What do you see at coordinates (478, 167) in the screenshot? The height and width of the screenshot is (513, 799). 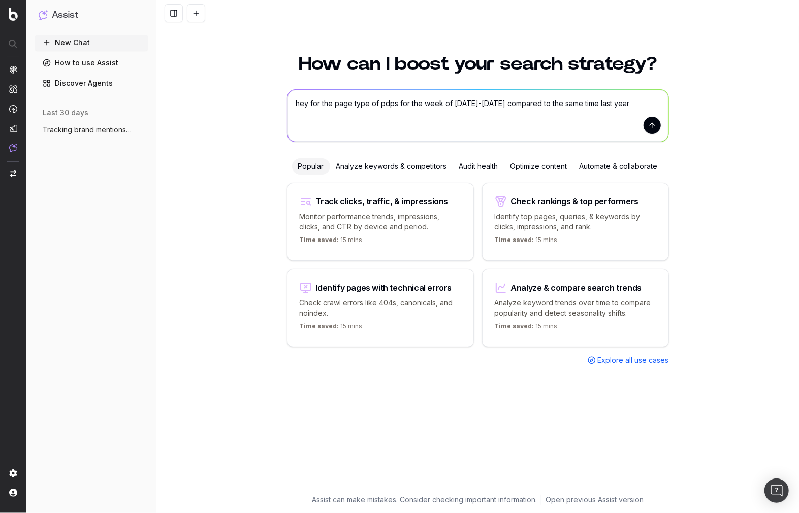 I see `div: Audit health` at bounding box center [478, 167].